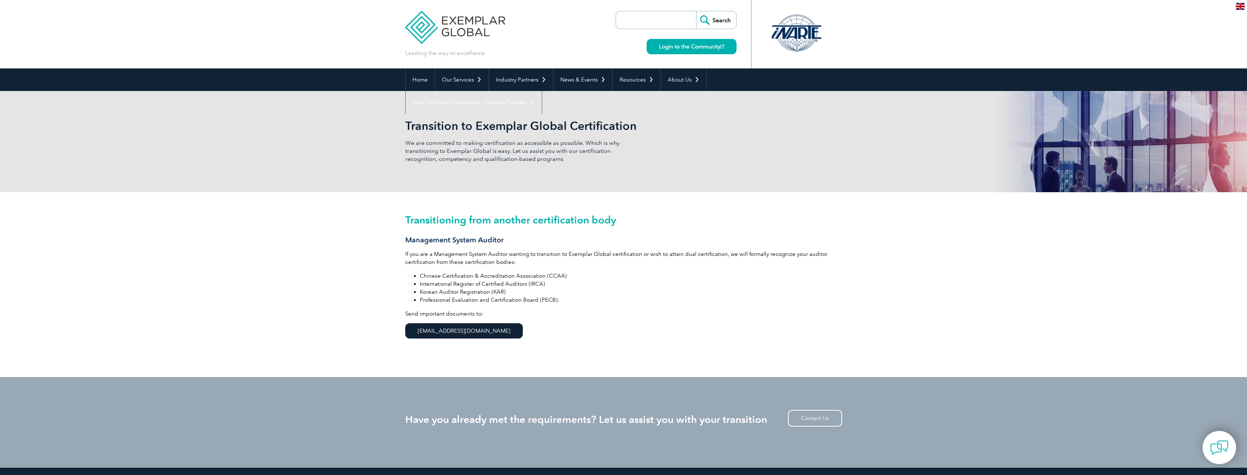  What do you see at coordinates (1220, 448) in the screenshot?
I see `img: contact-chat.png` at bounding box center [1220, 448].